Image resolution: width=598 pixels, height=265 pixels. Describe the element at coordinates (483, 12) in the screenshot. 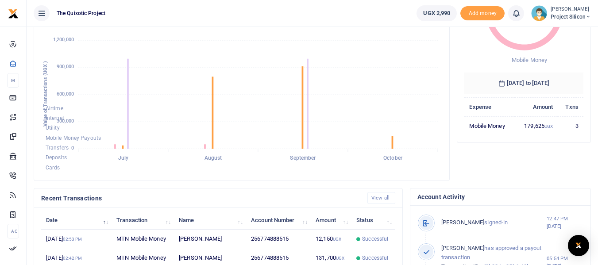

I see `a: Add money` at that location.